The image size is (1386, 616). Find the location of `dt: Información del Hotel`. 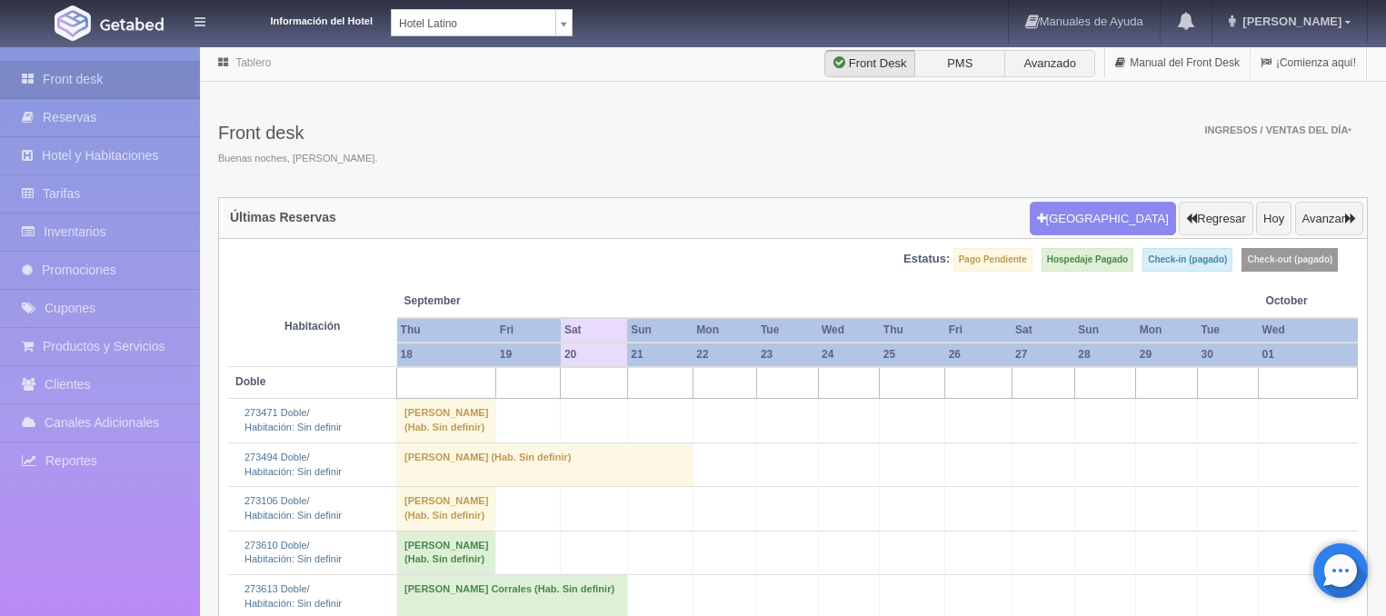

dt: Información del Hotel is located at coordinates (300, 19).